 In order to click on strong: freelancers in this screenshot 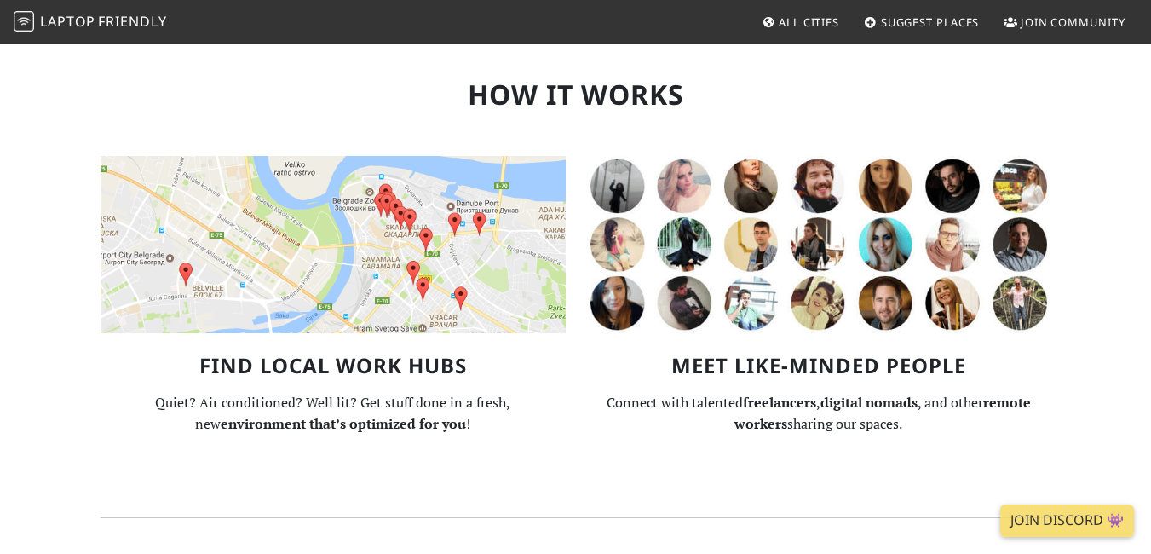, I will do `click(779, 402)`.